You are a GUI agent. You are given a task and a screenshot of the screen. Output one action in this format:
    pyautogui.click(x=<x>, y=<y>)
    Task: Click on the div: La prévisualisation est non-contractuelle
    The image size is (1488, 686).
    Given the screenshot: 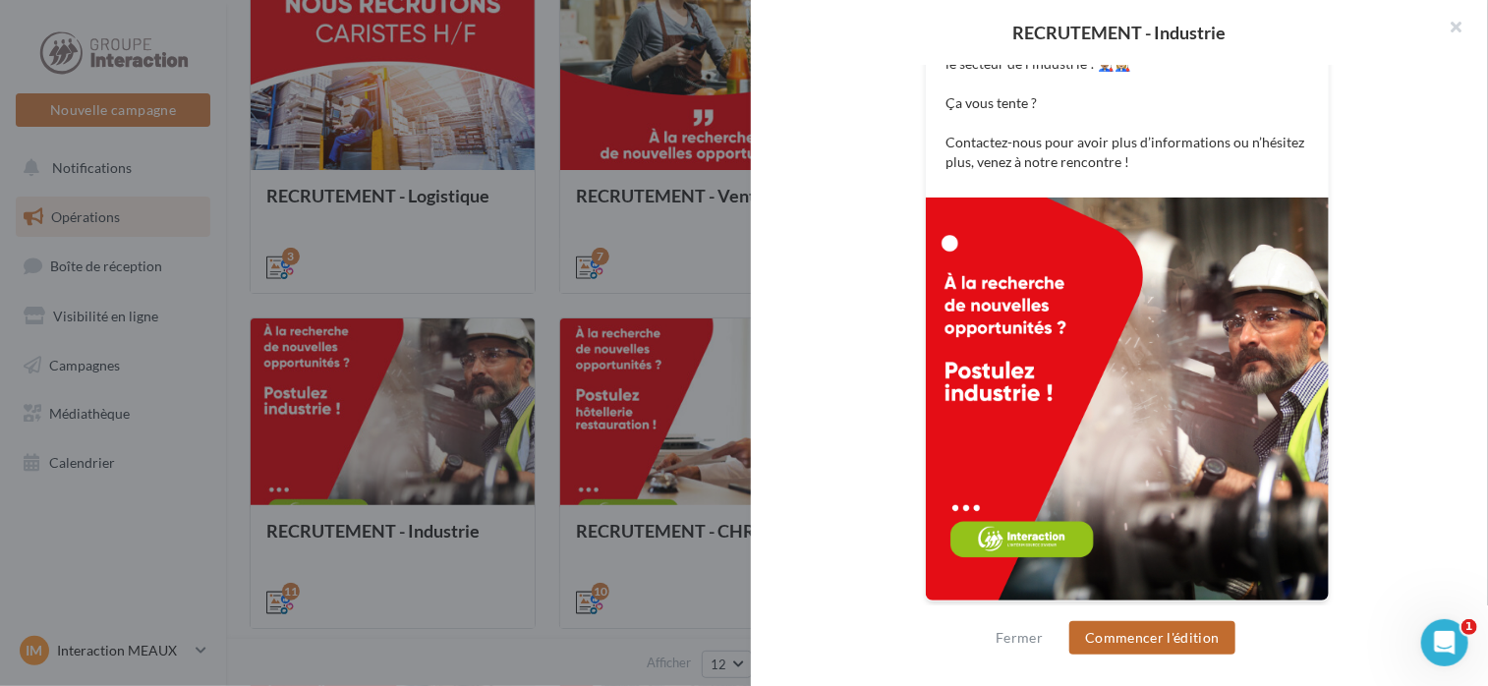 What is the action you would take?
    pyautogui.click(x=1127, y=614)
    